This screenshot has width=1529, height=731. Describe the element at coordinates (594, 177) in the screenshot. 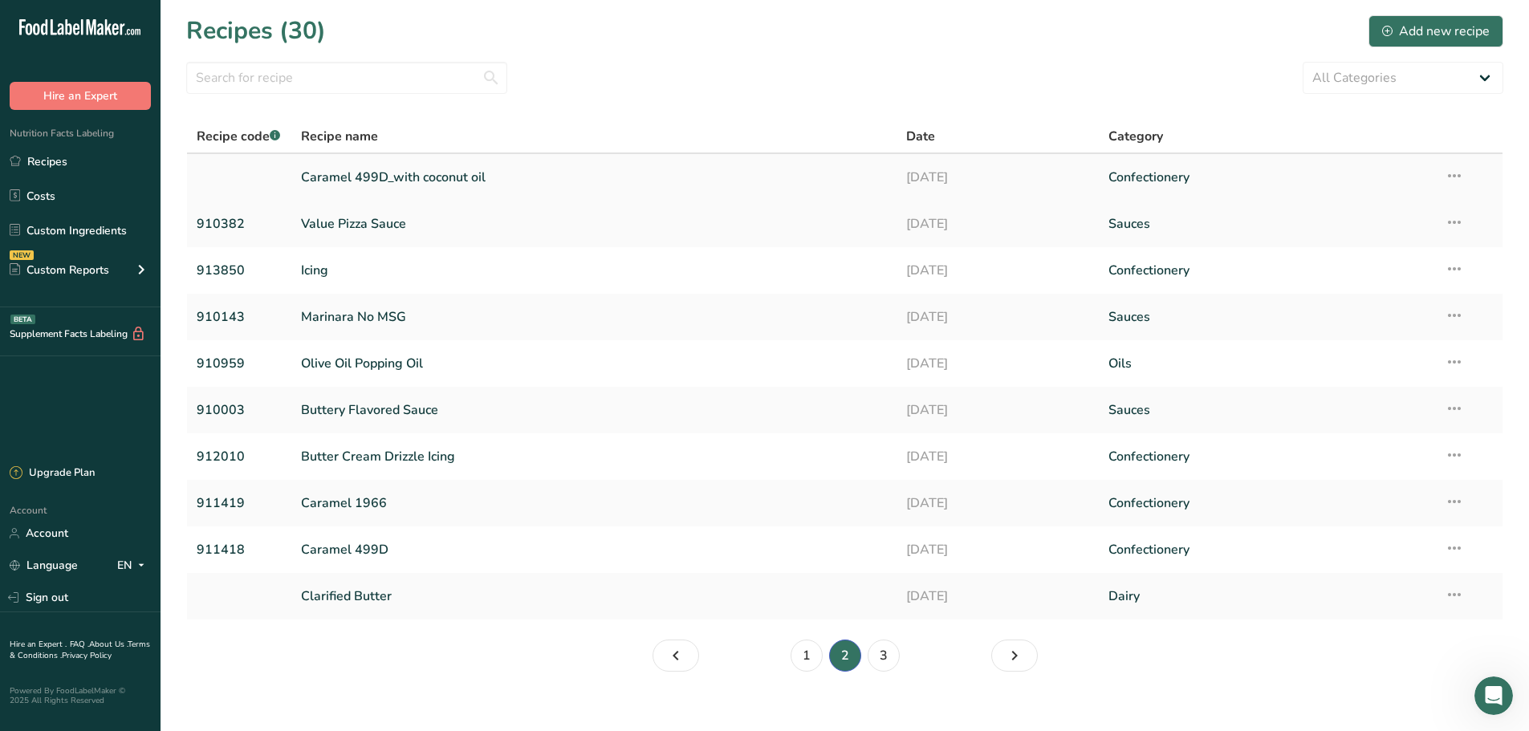

I see `a: Caramel 499D_with coconut oil` at that location.